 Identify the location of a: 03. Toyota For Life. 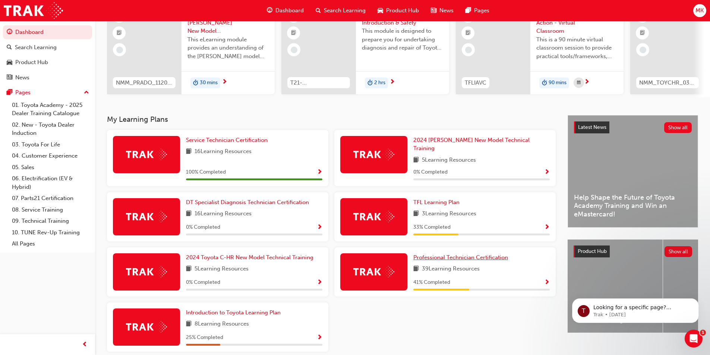
(50, 145).